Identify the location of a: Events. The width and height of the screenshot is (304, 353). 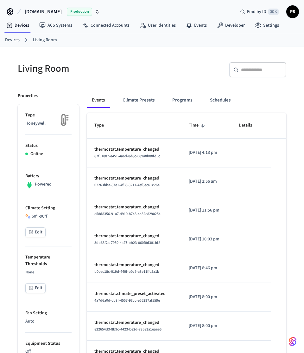
(197, 25).